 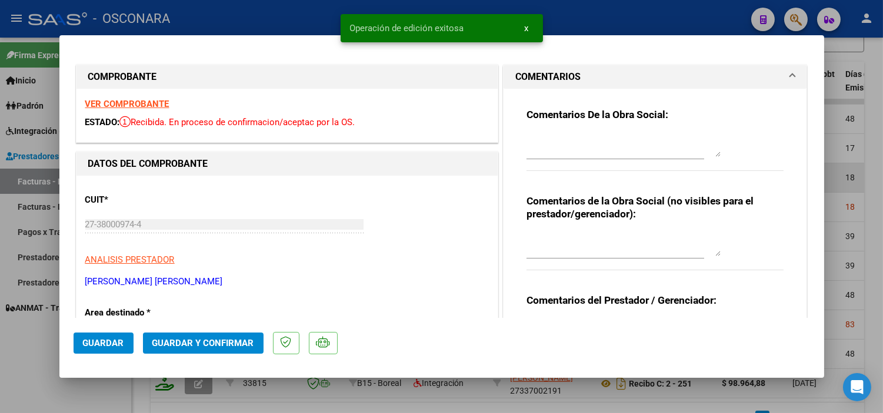 I want to click on strong: Comentarios del Prestador / Gerenciador:, so click(x=621, y=301).